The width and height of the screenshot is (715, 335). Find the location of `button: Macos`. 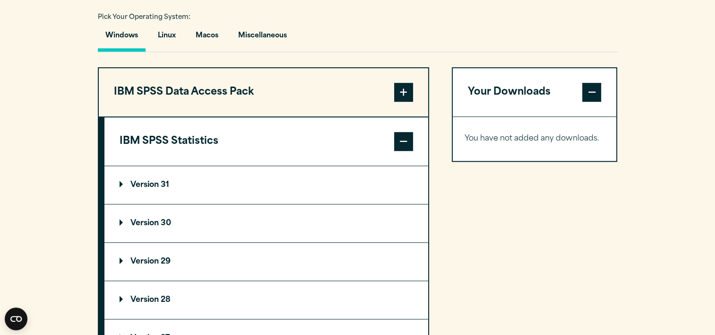

button: Macos is located at coordinates (207, 38).